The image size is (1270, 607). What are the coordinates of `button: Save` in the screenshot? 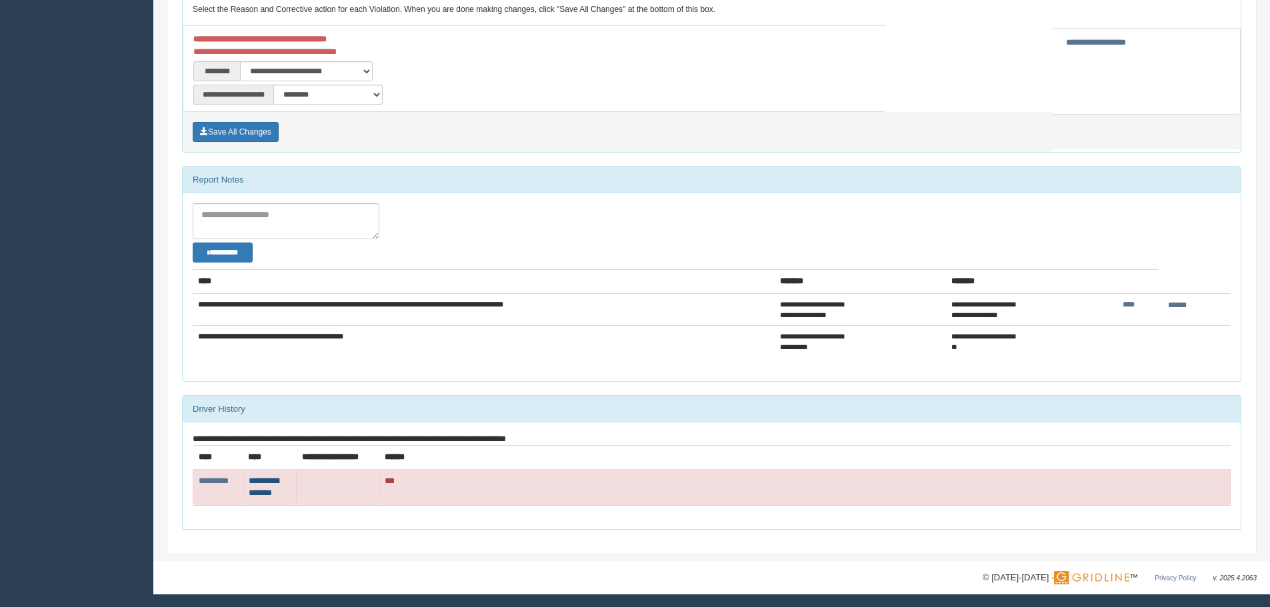 It's located at (235, 132).